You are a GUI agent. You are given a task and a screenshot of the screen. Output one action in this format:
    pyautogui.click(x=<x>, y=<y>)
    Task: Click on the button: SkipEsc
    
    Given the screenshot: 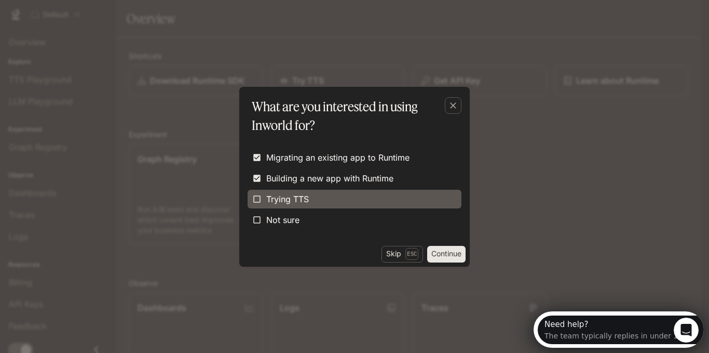 What is the action you would take?
    pyautogui.click(x=402, y=254)
    